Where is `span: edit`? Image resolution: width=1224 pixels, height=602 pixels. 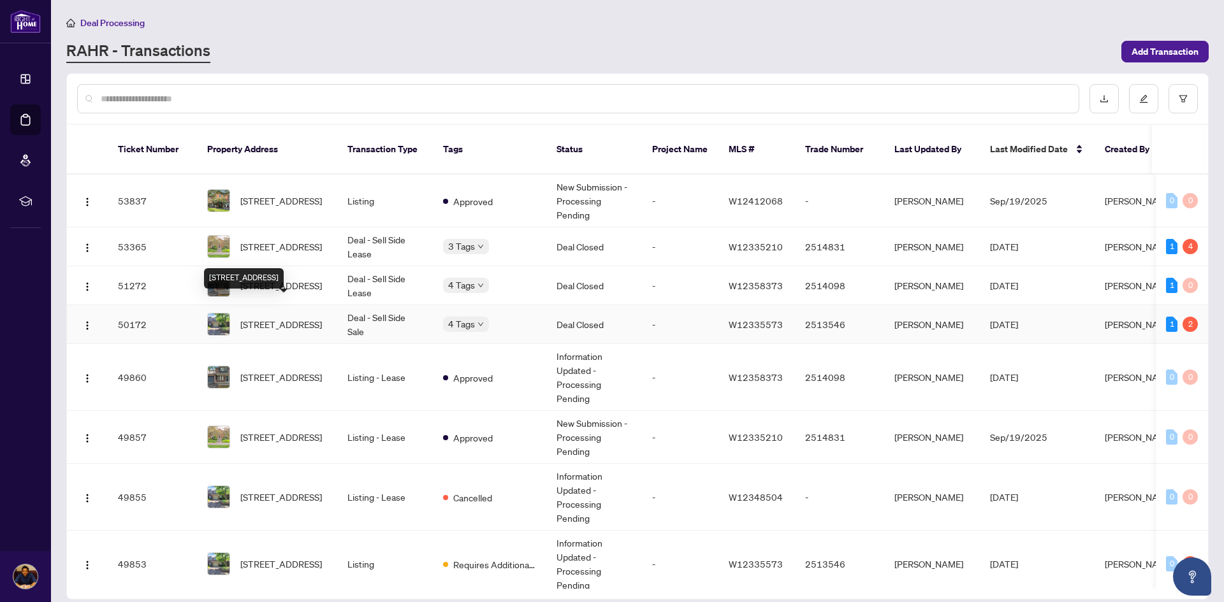 span: edit is located at coordinates (1143, 99).